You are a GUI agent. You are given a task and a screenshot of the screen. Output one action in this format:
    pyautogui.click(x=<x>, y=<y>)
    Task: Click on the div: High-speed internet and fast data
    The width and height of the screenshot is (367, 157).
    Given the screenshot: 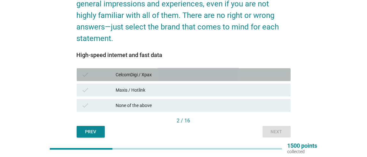 What is the action you would take?
    pyautogui.click(x=184, y=55)
    